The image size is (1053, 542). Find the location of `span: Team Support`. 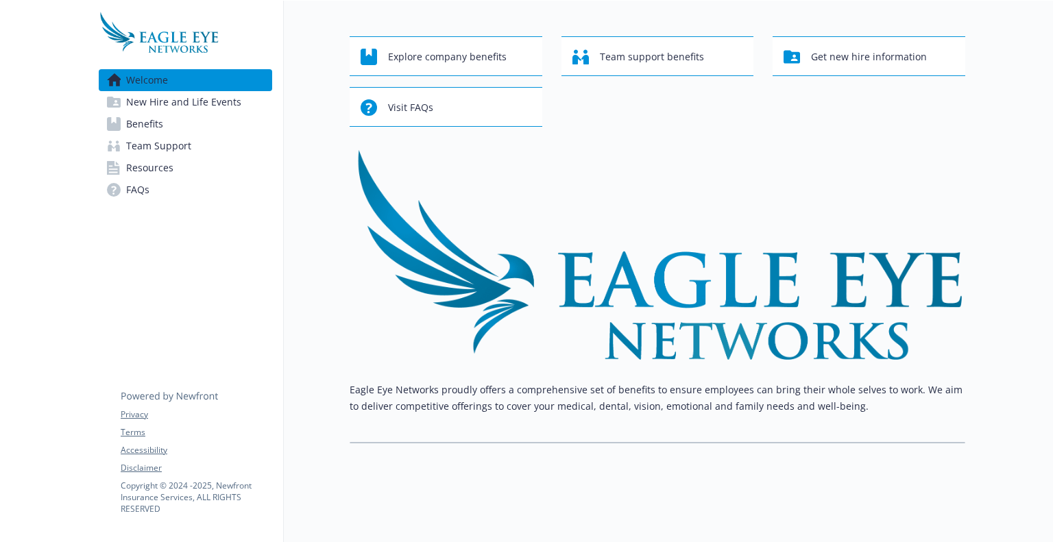

span: Team Support is located at coordinates (158, 146).